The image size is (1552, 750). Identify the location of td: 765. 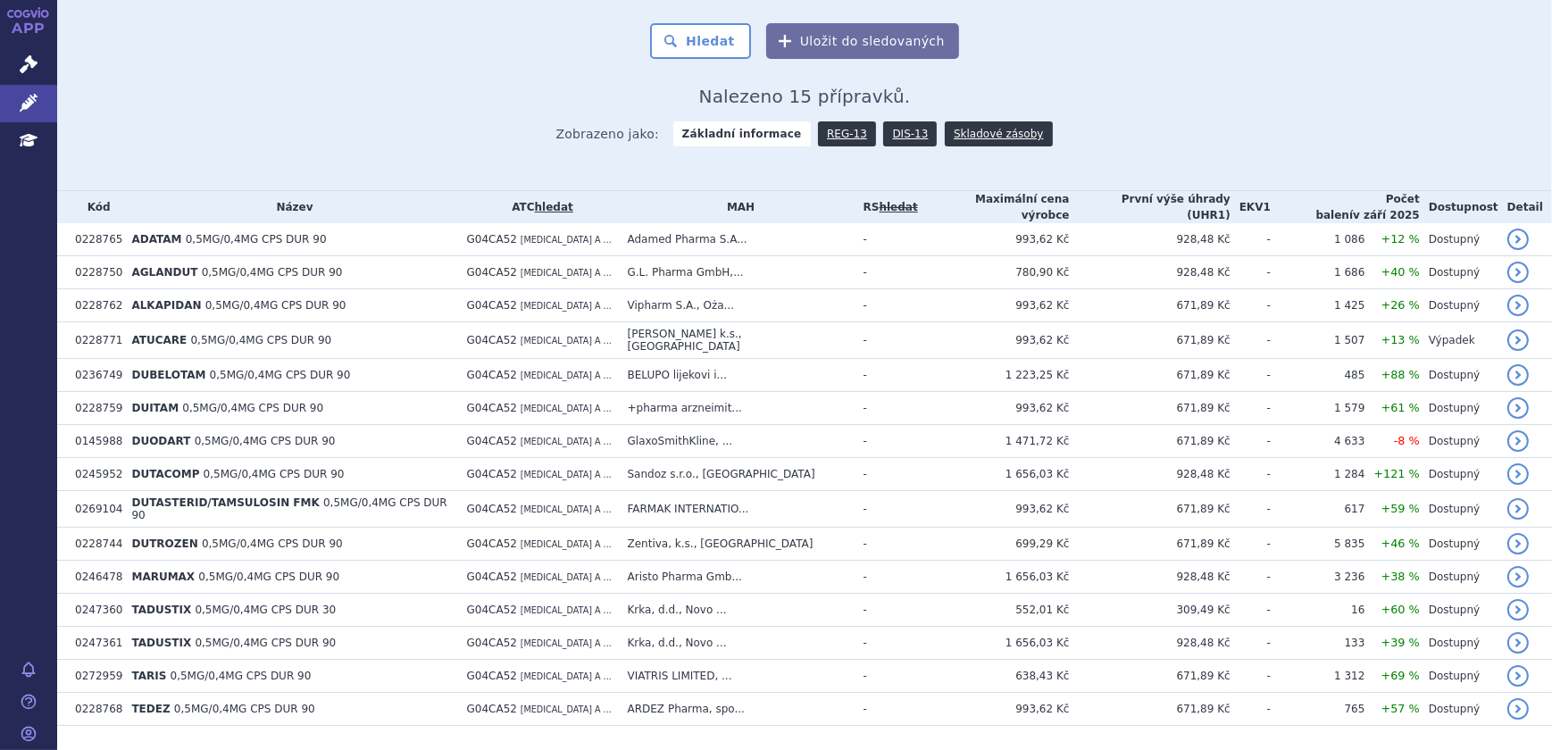
(1318, 709).